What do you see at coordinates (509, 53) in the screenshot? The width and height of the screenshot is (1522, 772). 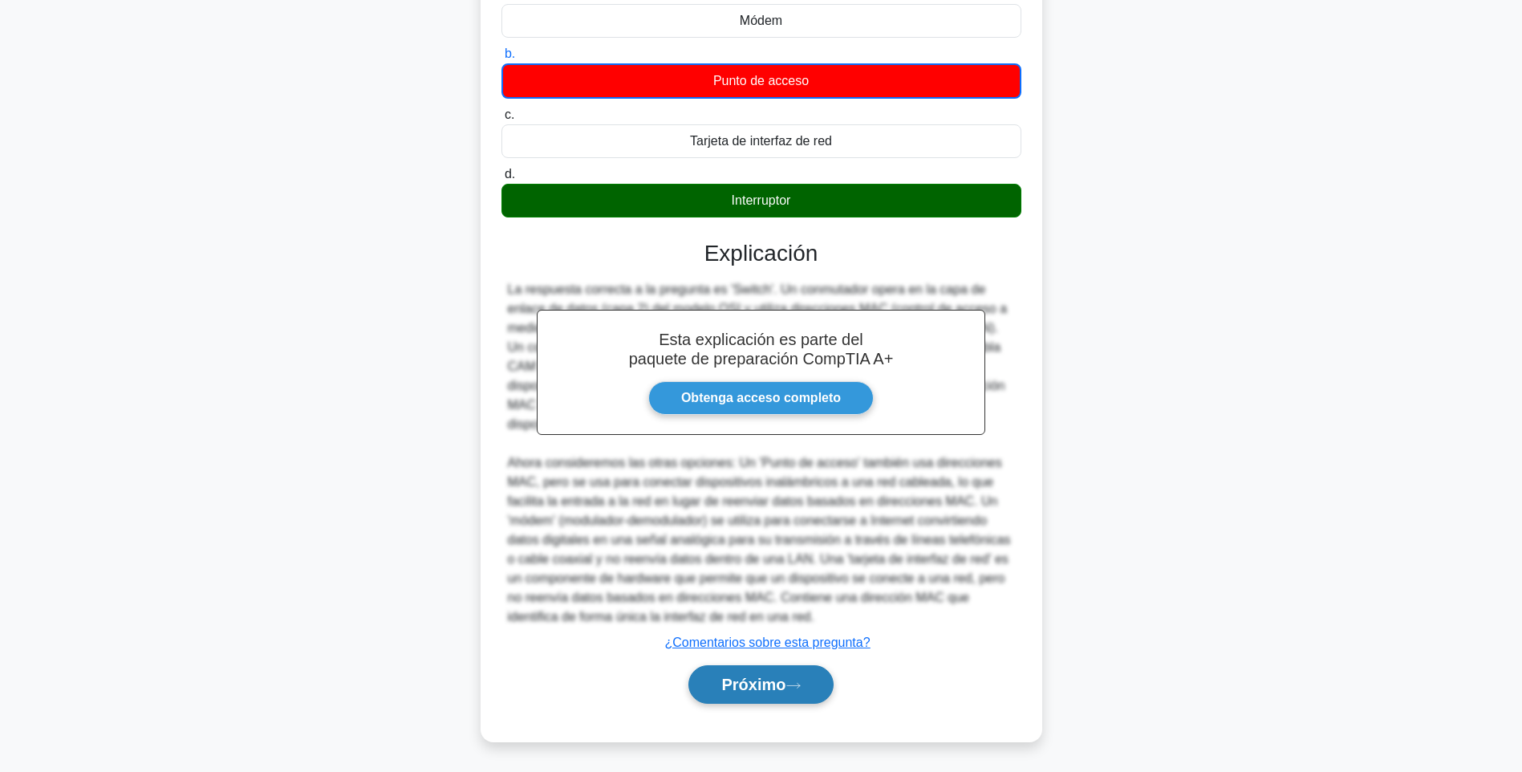 I see `span: b.` at bounding box center [509, 53].